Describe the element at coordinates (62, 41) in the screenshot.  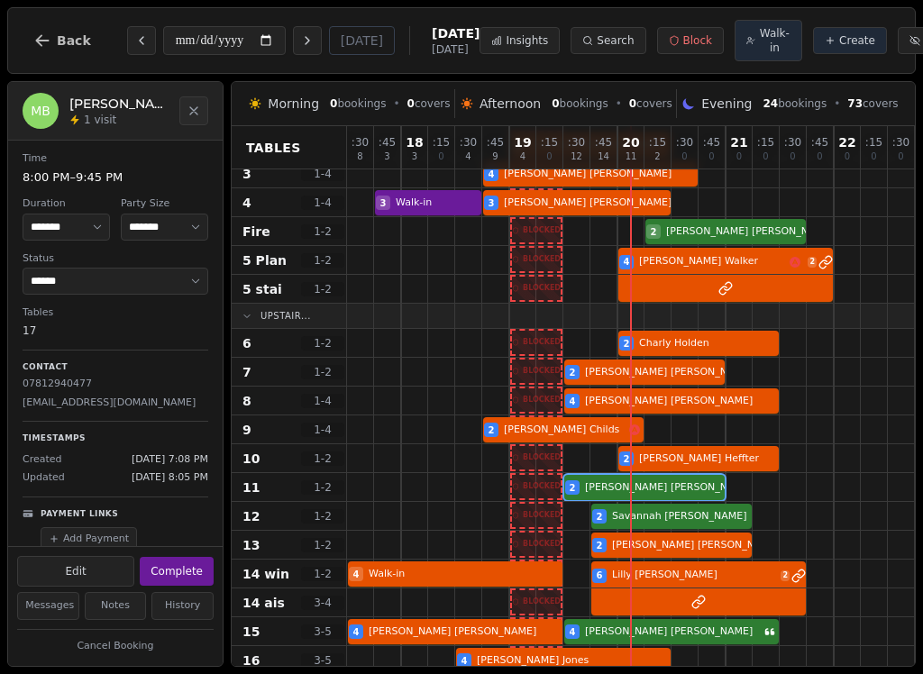
I see `button: Back` at that location.